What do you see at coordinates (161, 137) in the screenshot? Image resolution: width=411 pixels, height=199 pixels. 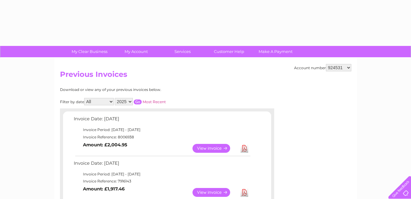 I see `td: Invoice Reference: 8006938` at bounding box center [161, 137].